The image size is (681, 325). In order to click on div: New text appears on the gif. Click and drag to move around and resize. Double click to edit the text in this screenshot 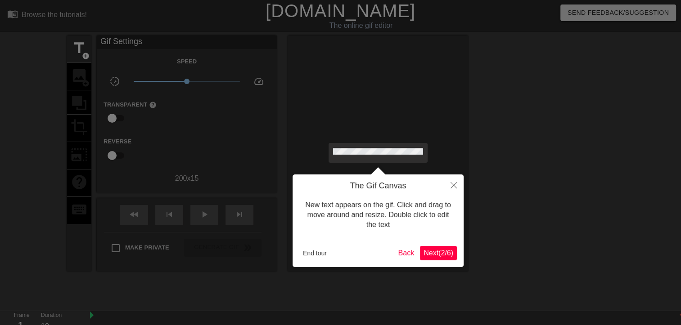, I will do `click(378, 215)`.